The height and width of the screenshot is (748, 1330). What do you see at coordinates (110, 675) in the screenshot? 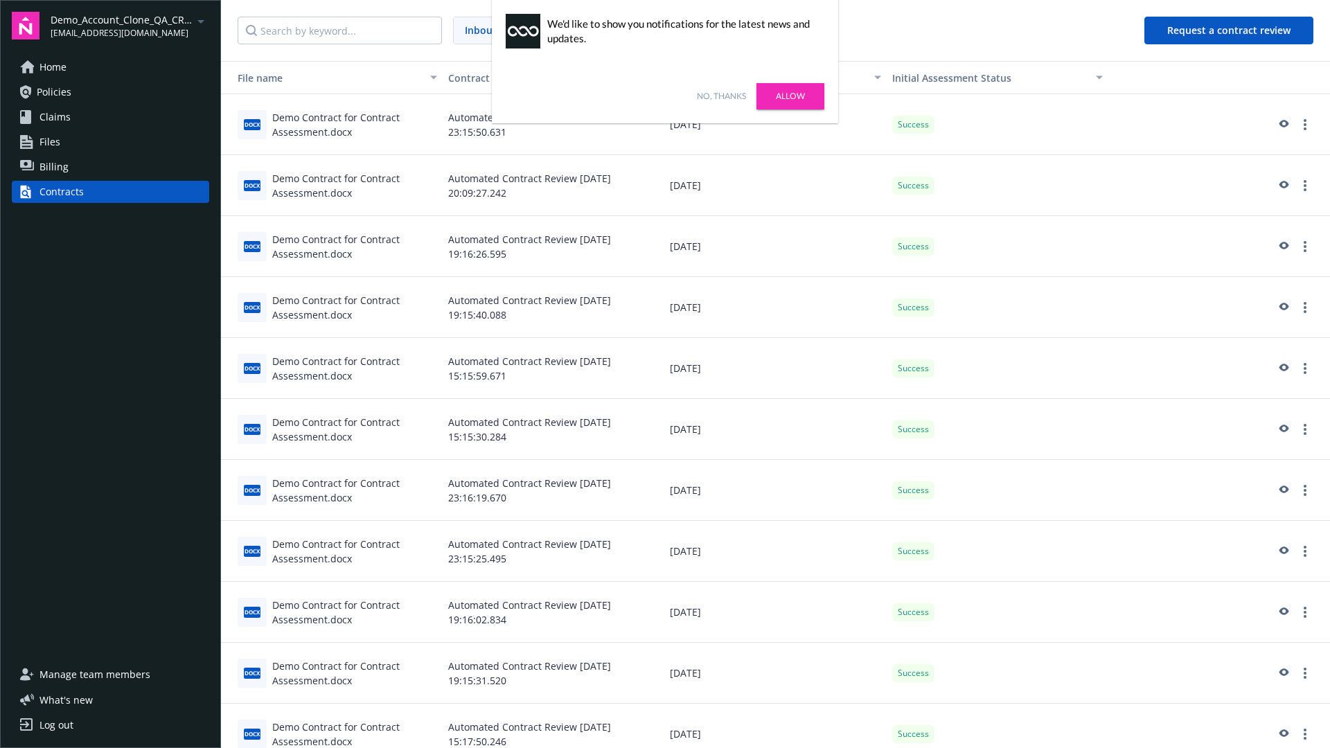
I see `a: Manage team members` at bounding box center [110, 675].